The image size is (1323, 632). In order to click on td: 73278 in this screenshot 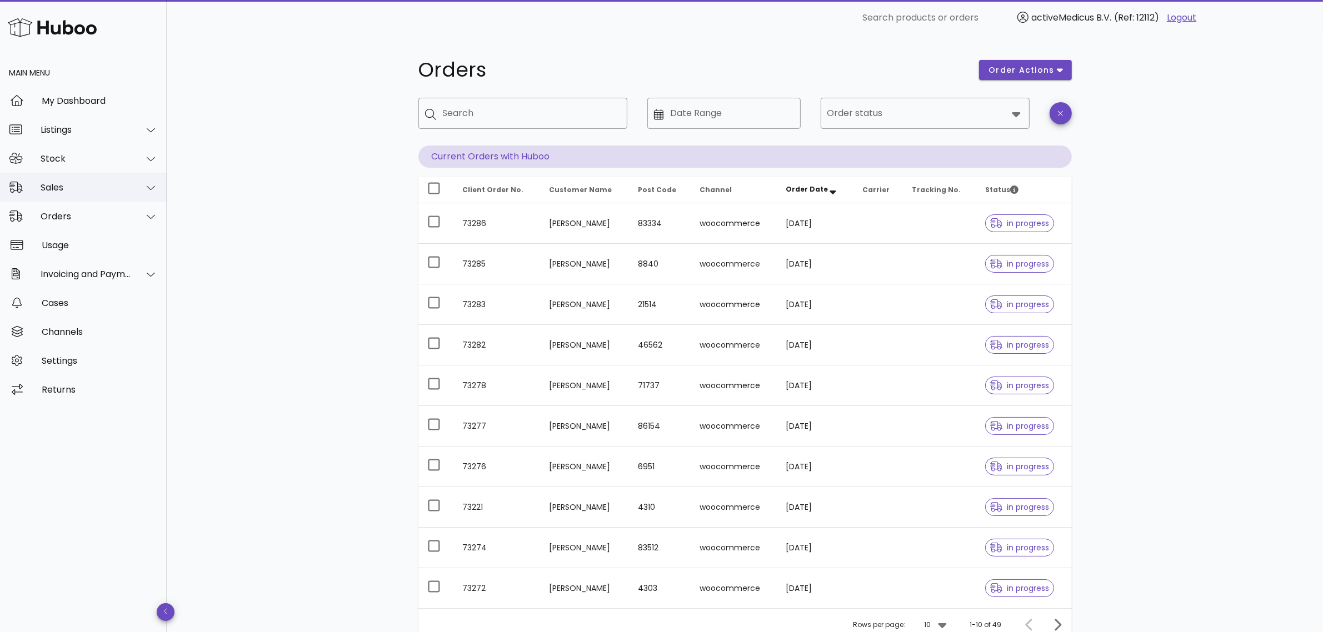, I will do `click(497, 386)`.